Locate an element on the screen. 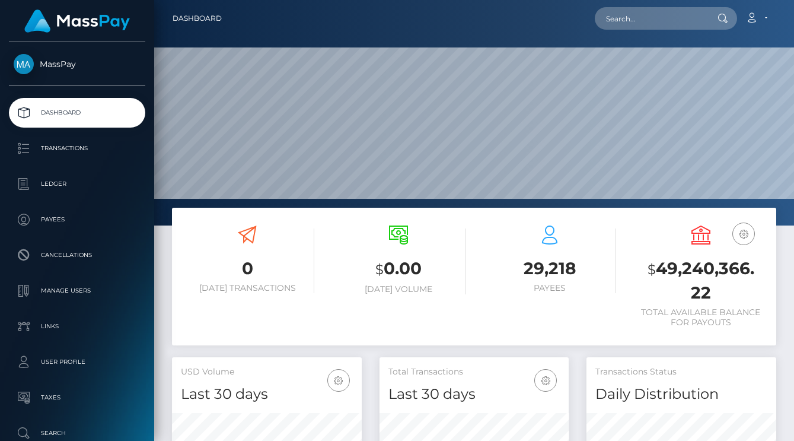 The height and width of the screenshot is (441, 794). input: Search... is located at coordinates (651, 18).